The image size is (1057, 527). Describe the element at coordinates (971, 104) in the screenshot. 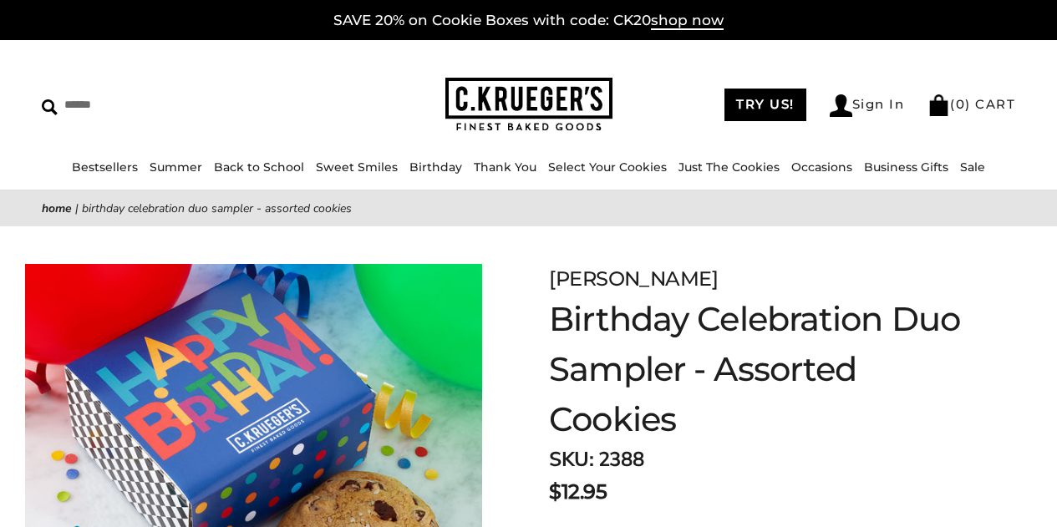

I see `a: (0) CART` at that location.